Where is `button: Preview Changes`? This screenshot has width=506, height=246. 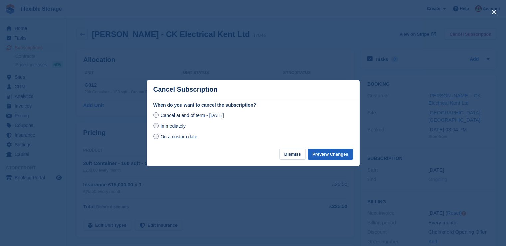 button: Preview Changes is located at coordinates (330, 154).